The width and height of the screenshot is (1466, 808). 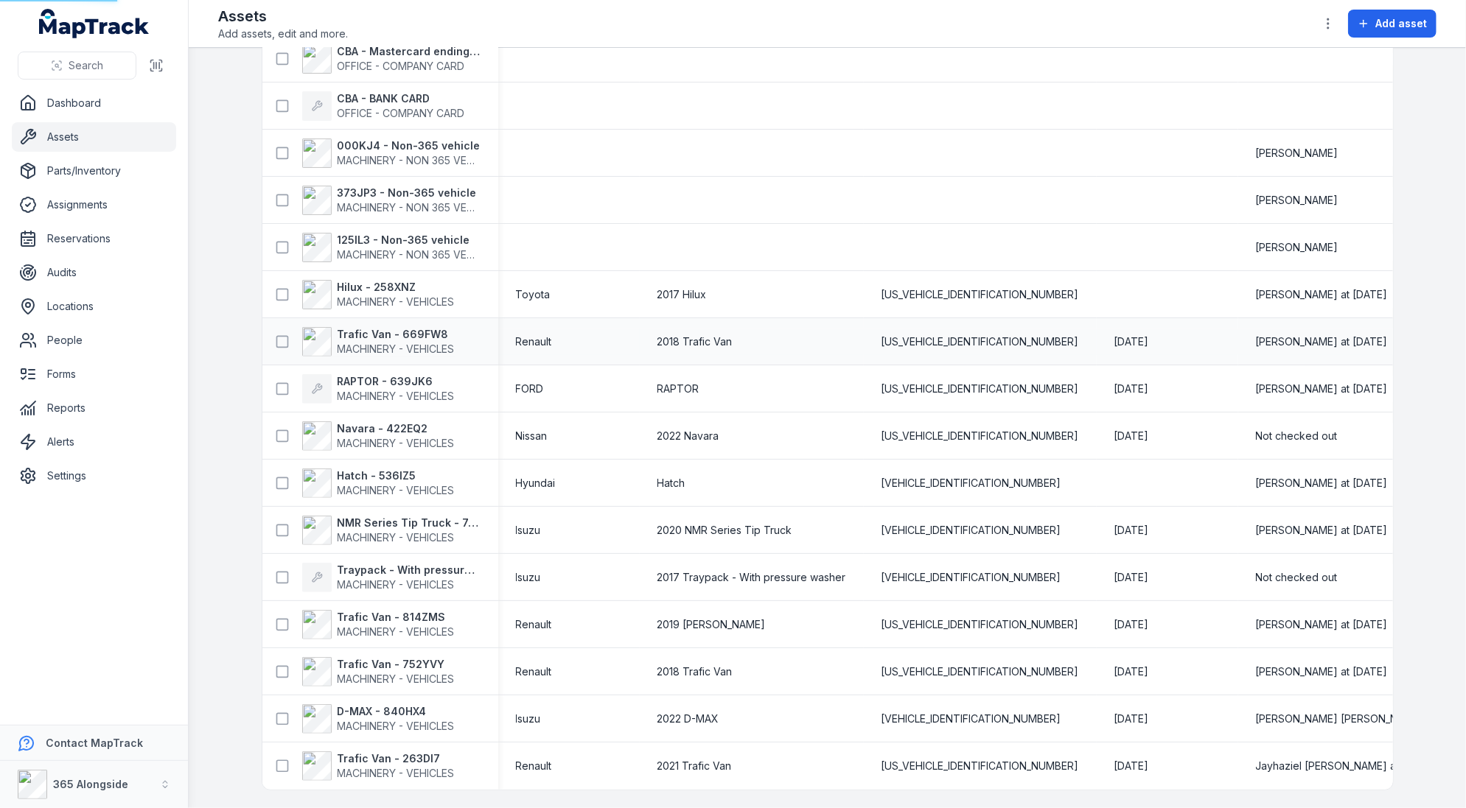 I want to click on strong: Trafic Van - 814ZMS, so click(x=396, y=617).